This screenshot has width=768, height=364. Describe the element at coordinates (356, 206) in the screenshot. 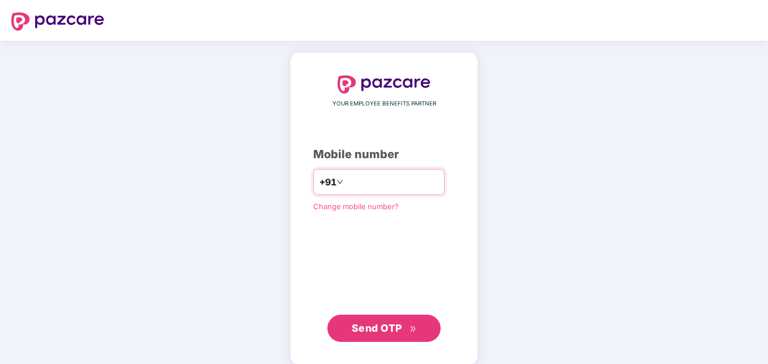

I see `a: Change mobile number?` at that location.